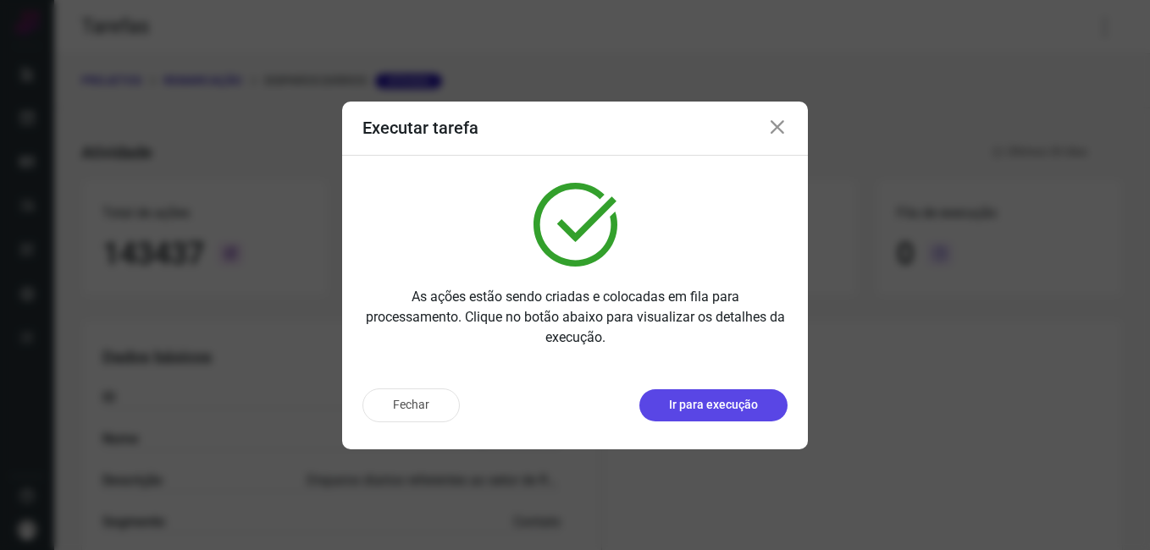 The image size is (1150, 550). I want to click on h3: Executar tarefa, so click(420, 128).